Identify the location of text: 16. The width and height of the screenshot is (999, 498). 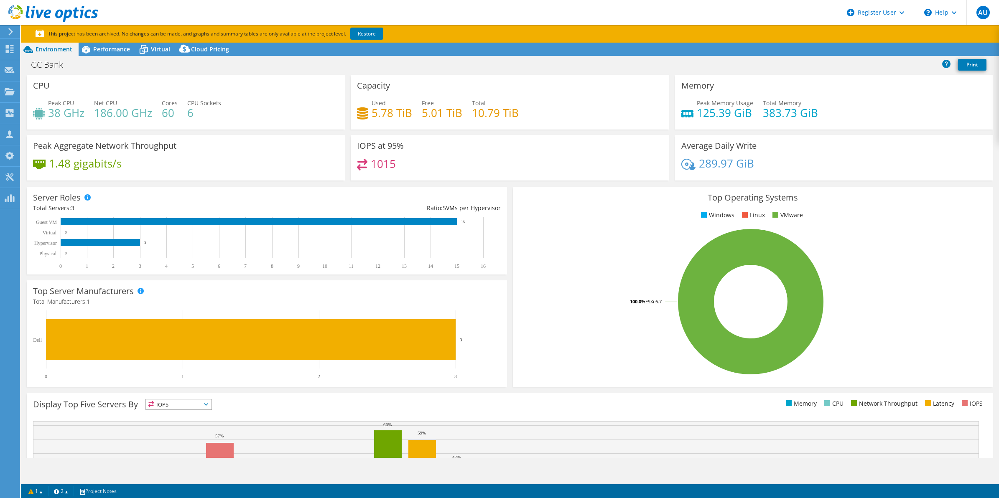
(483, 266).